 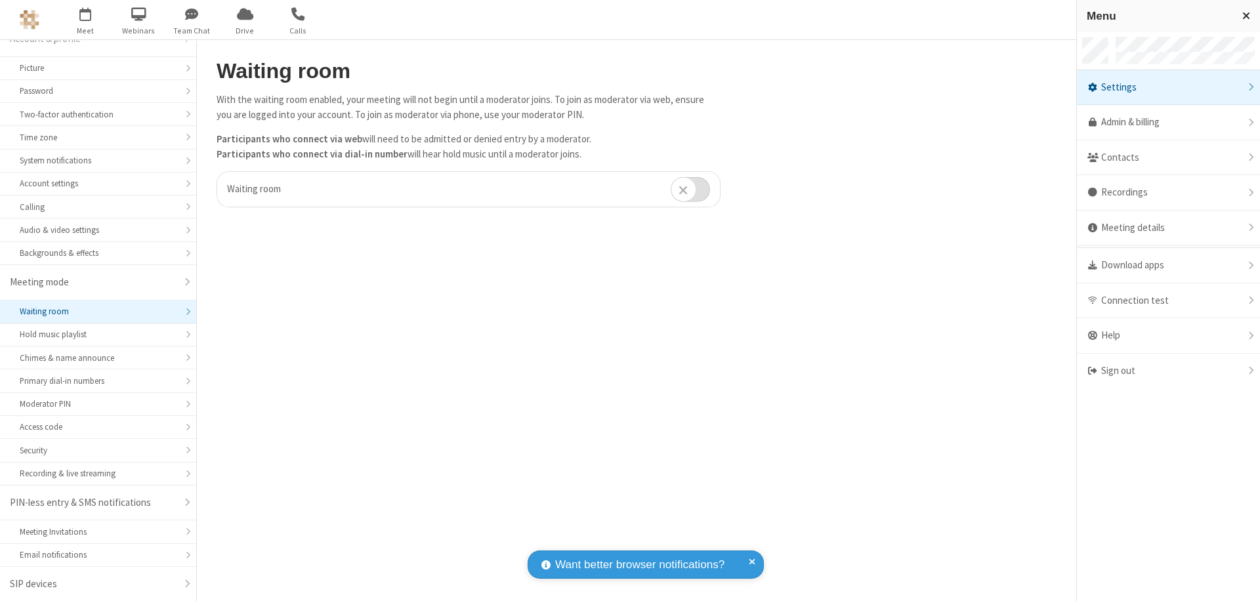 What do you see at coordinates (98, 531) in the screenshot?
I see `div: Meeting Invitations` at bounding box center [98, 531].